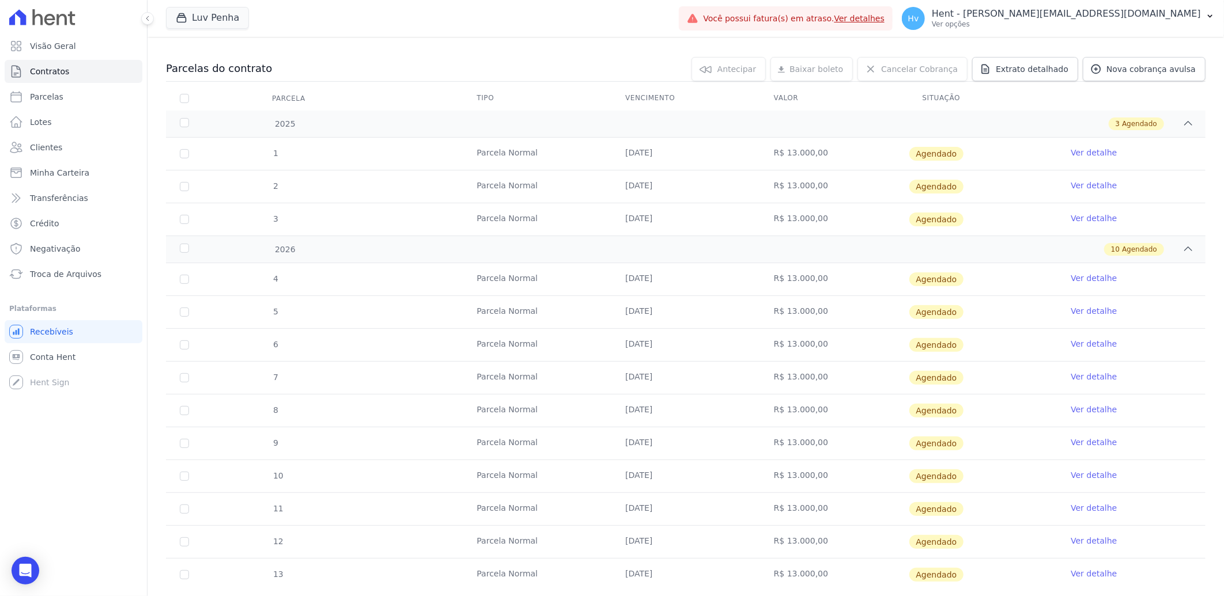 This screenshot has height=596, width=1224. What do you see at coordinates (1032, 69) in the screenshot?
I see `span: Extrato detalhado` at bounding box center [1032, 69].